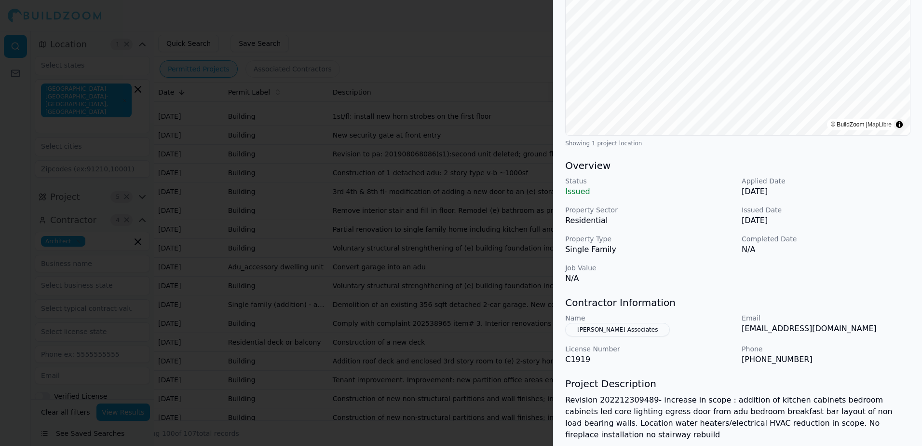  Describe the element at coordinates (650, 220) in the screenshot. I see `p: Residential` at that location.